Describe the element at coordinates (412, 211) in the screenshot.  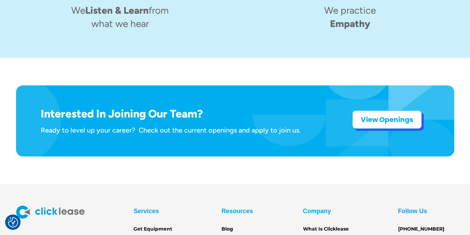
I see `div: Follow Us` at that location.